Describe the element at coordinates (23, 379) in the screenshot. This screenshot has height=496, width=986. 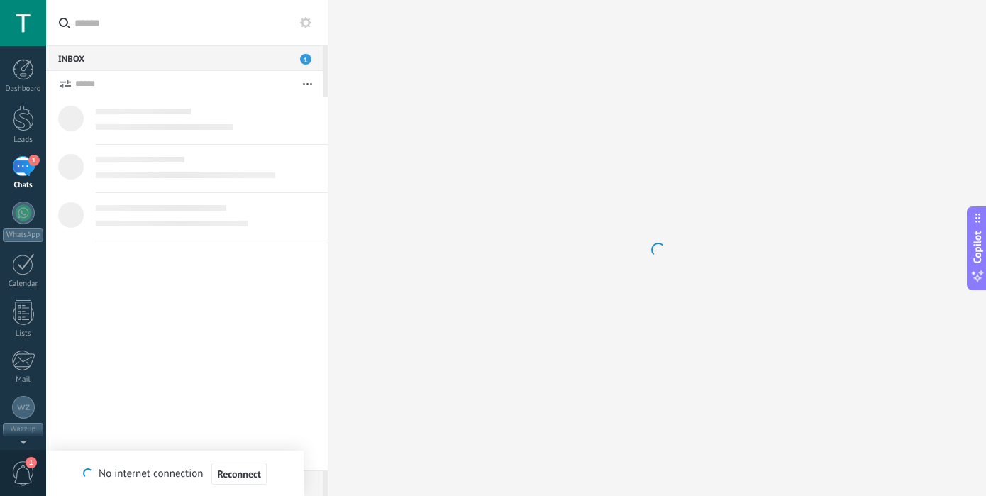
I see `div: Mail` at that location.